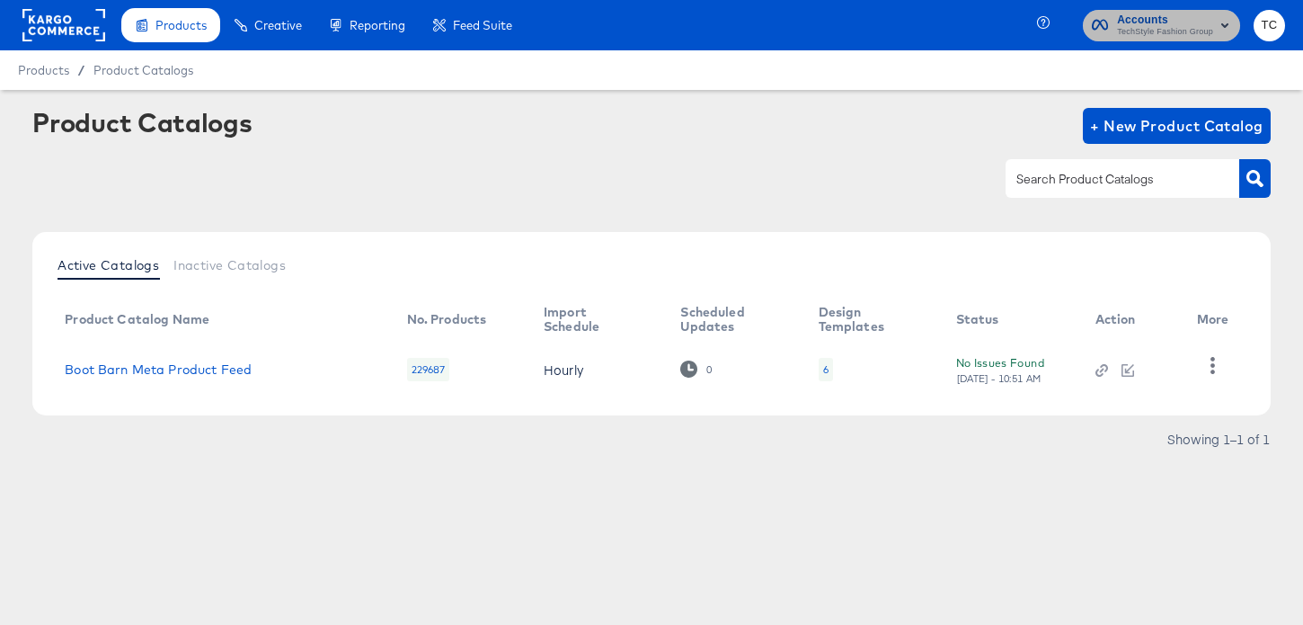 This screenshot has height=625, width=1303. Describe the element at coordinates (447, 319) in the screenshot. I see `div: No. Products` at that location.